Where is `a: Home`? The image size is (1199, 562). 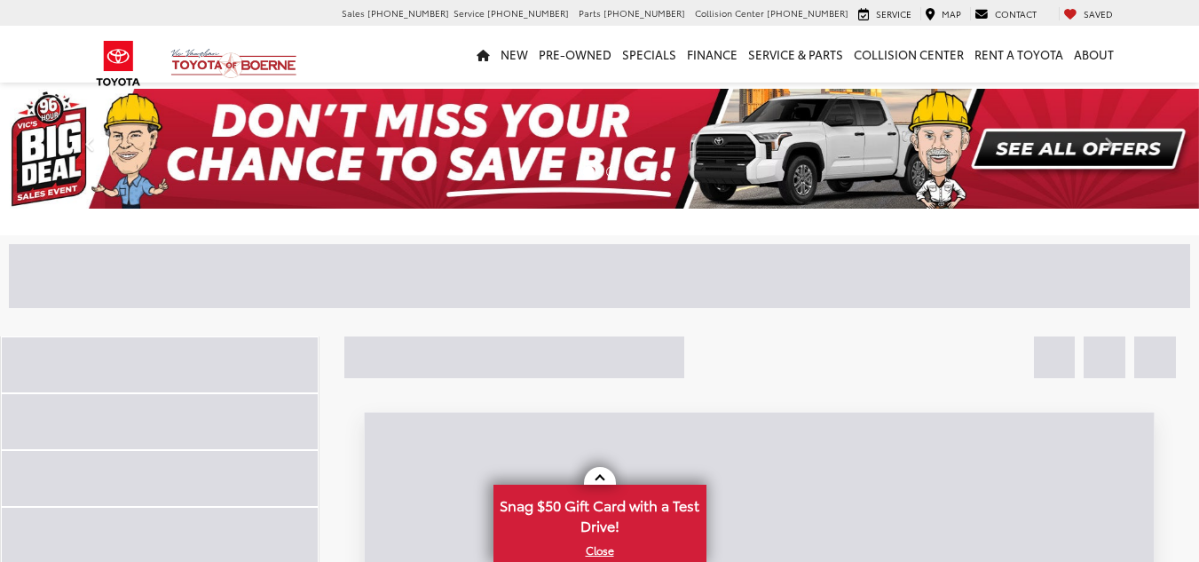 a: Home is located at coordinates (483, 54).